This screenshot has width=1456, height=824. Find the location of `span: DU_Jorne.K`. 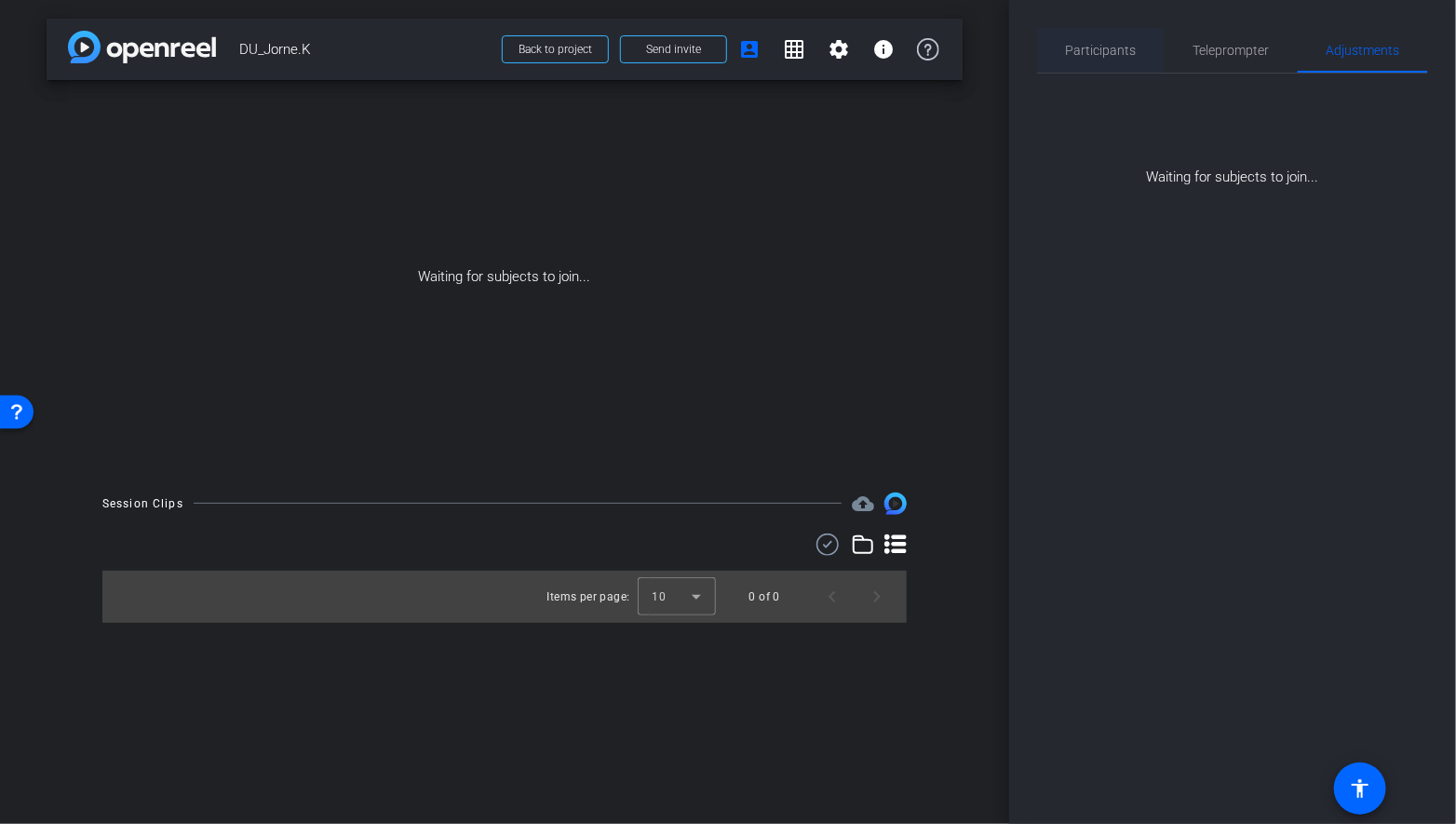

span: DU_Jorne.K is located at coordinates (365, 49).